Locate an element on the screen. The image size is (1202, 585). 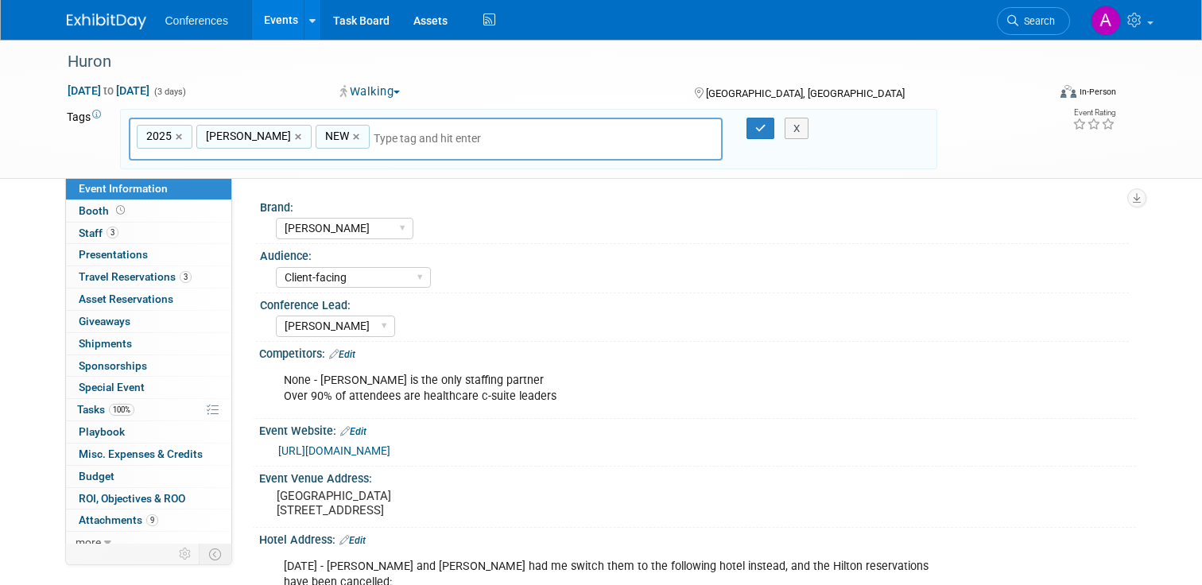
a: Travel Reservations3 is located at coordinates (149, 277).